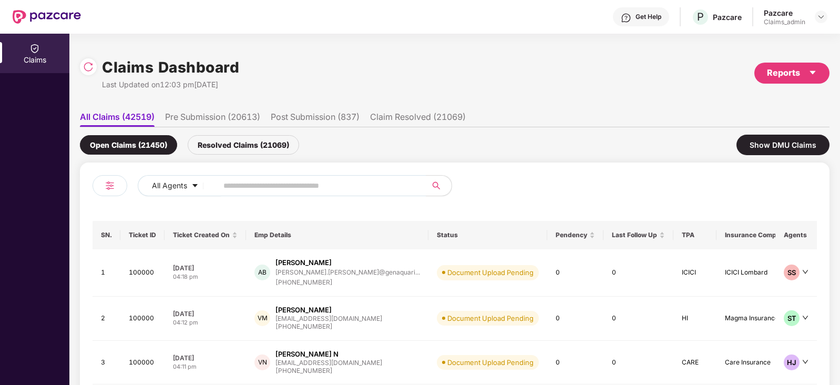  I want to click on div: Get Help, so click(648, 17).